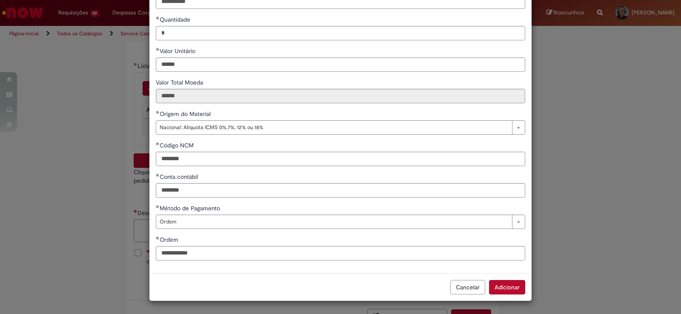 This screenshot has width=681, height=314. I want to click on span: Somente leitura - Valor Total Moeda, so click(180, 83).